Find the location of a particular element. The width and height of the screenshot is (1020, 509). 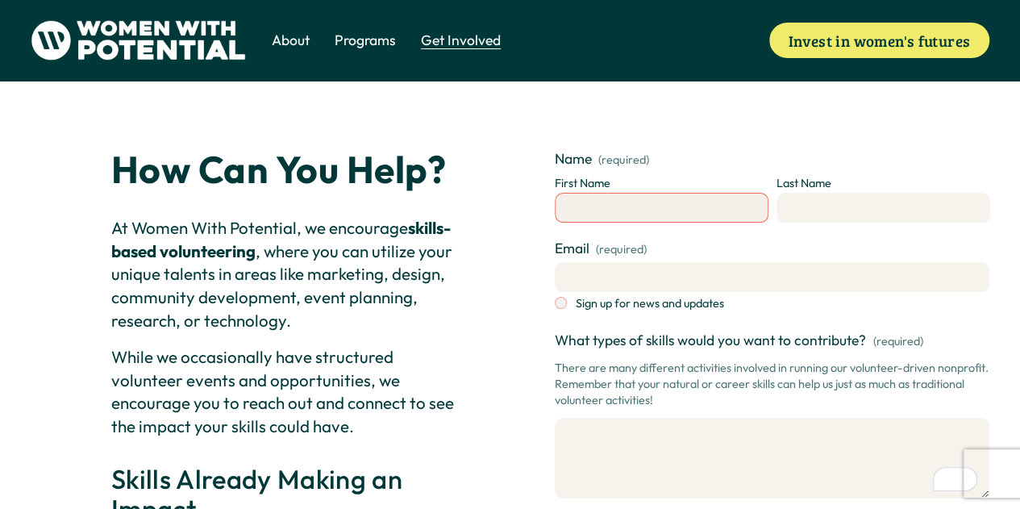

span: About is located at coordinates (289, 40).